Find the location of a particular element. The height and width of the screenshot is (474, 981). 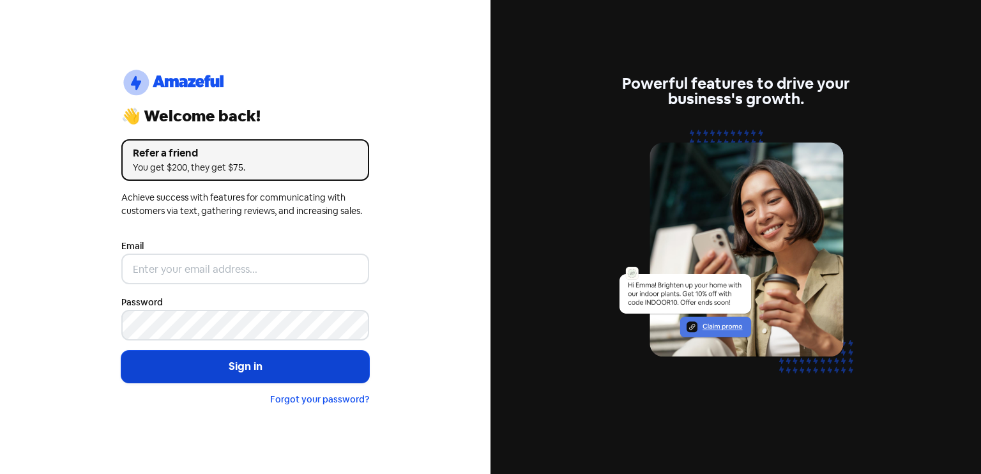

label: Password is located at coordinates (142, 302).